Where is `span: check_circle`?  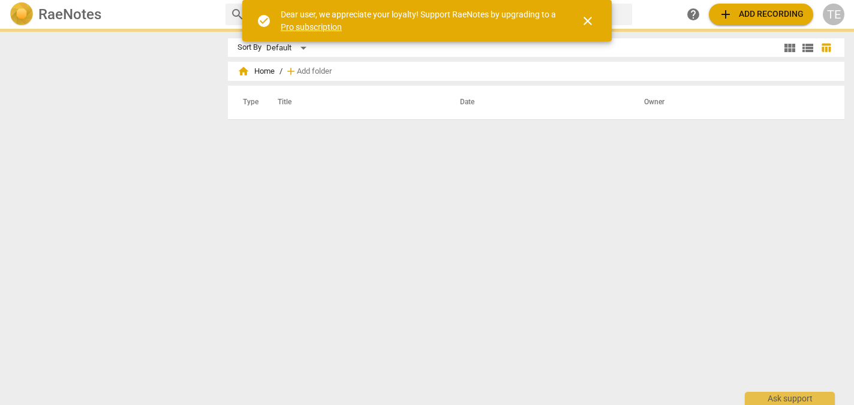 span: check_circle is located at coordinates (264, 21).